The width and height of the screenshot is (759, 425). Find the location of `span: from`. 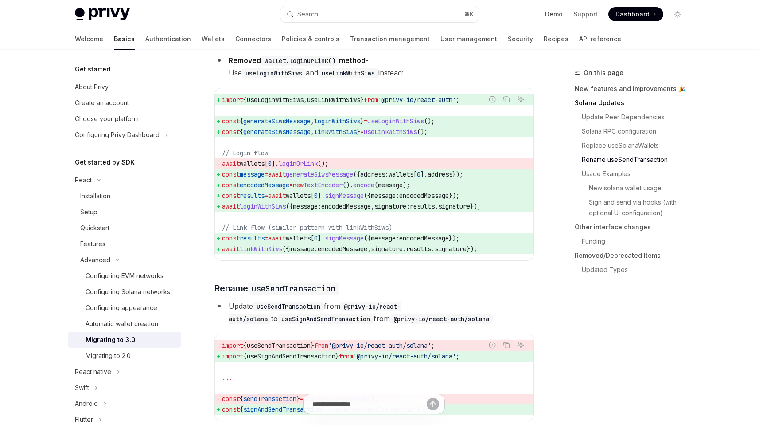

span: from is located at coordinates (321, 345).